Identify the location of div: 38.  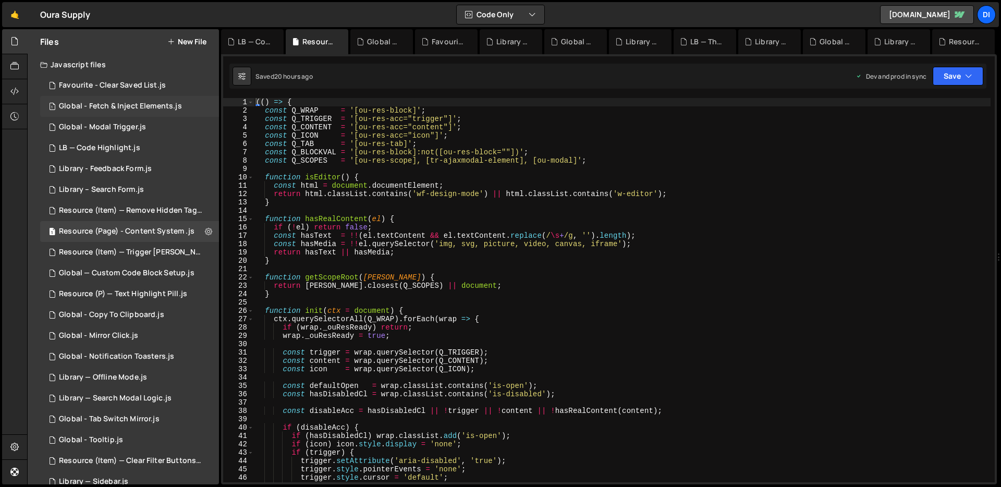
(238, 411).